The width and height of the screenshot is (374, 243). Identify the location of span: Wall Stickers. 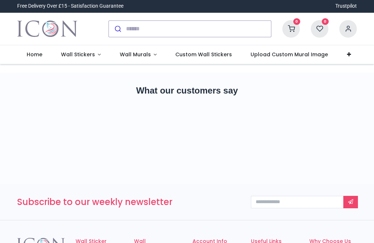
(78, 54).